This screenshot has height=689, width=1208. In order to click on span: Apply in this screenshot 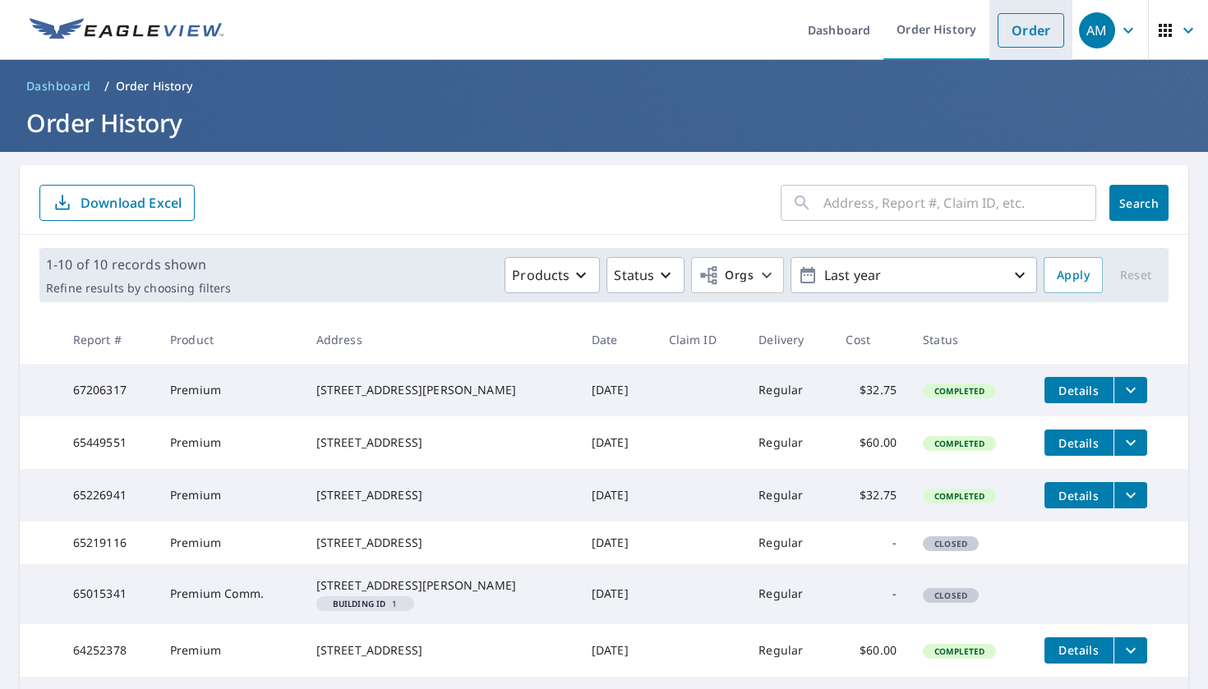, I will do `click(1073, 275)`.